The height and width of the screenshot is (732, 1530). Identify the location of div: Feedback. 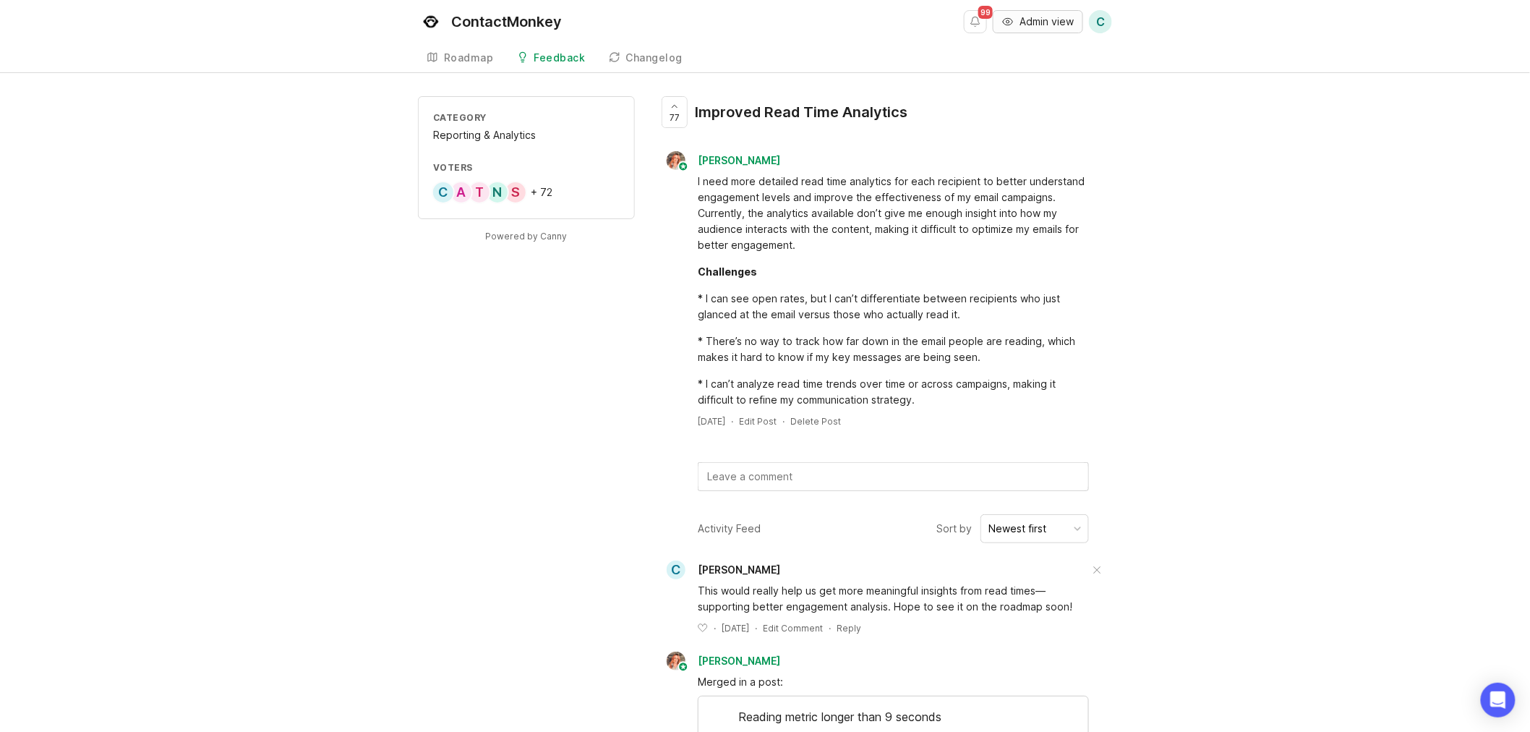
(560, 58).